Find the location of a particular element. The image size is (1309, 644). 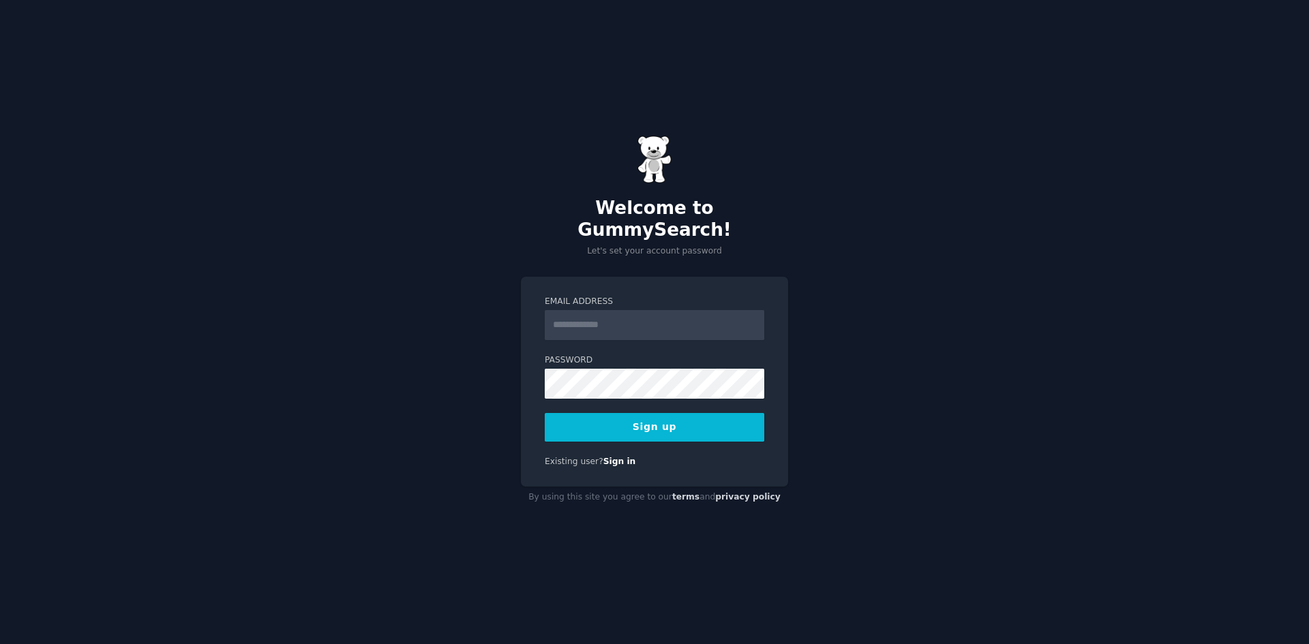

p: Let's set your account password is located at coordinates (655, 252).